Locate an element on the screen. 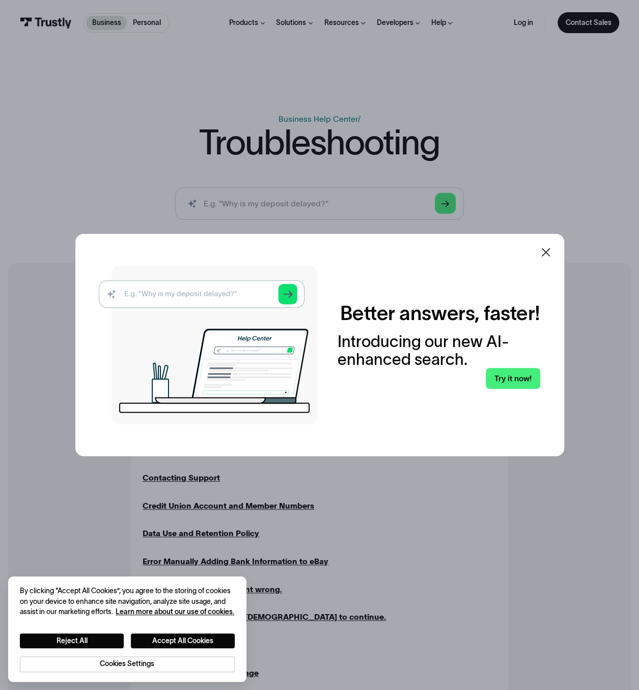 Image resolution: width=639 pixels, height=690 pixels. div: Cookie banner is located at coordinates (127, 629).